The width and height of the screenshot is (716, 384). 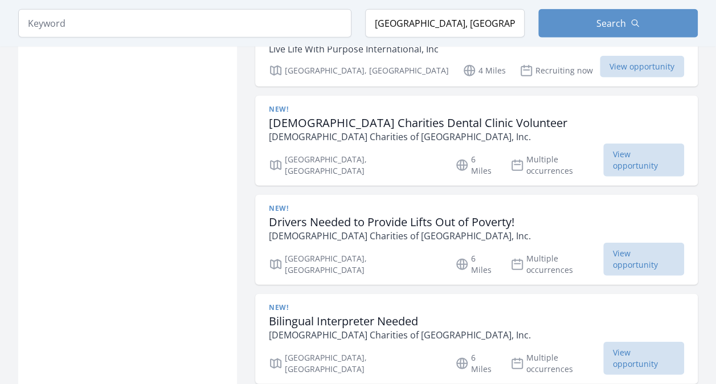 I want to click on h3: Bilingual Interpreter Needed, so click(x=400, y=321).